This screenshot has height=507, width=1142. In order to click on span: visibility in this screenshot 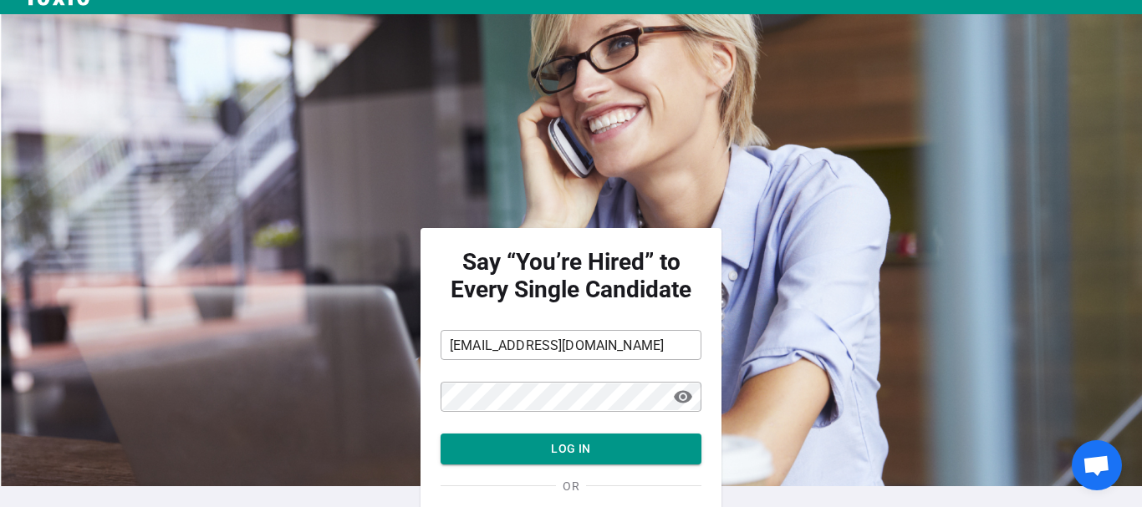, I will do `click(683, 397)`.